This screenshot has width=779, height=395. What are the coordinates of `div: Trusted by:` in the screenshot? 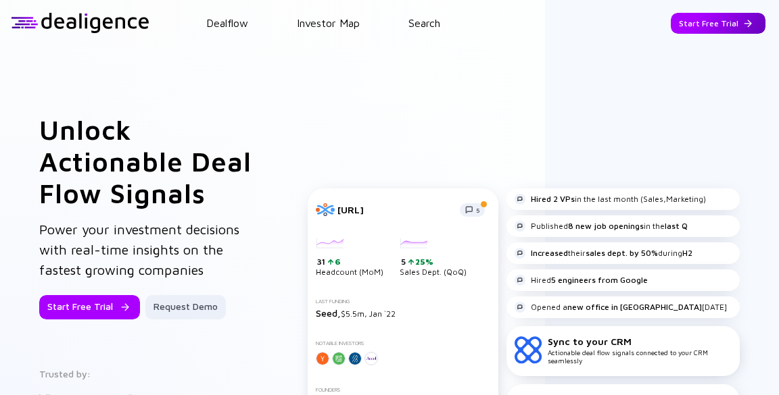 It's located at (145, 374).